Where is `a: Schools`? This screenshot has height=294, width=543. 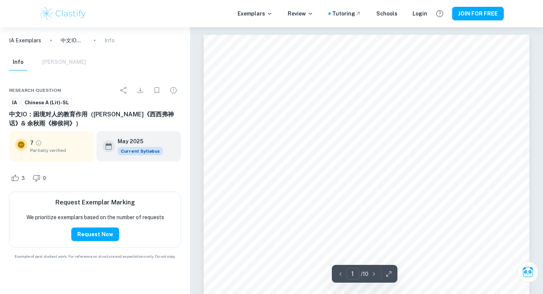
a: Schools is located at coordinates (387, 14).